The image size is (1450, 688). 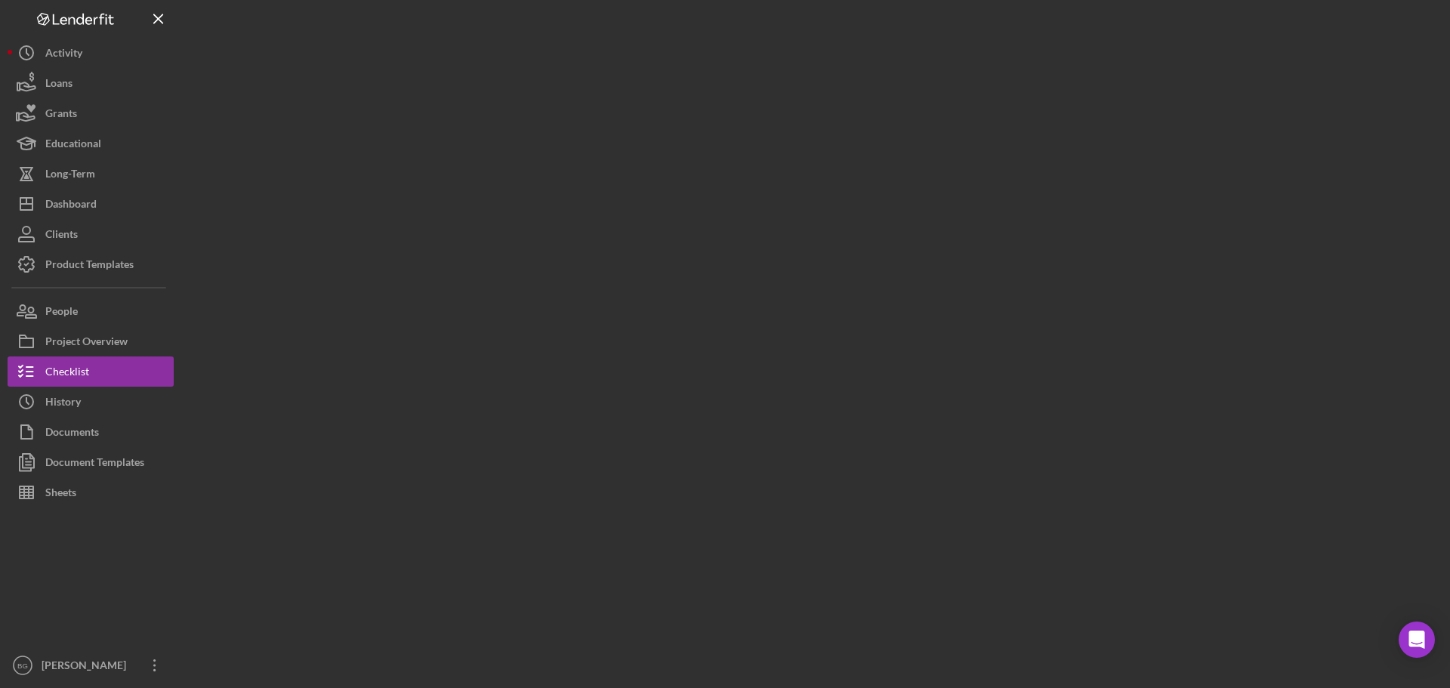 What do you see at coordinates (86, 343) in the screenshot?
I see `div: Project Overview` at bounding box center [86, 343].